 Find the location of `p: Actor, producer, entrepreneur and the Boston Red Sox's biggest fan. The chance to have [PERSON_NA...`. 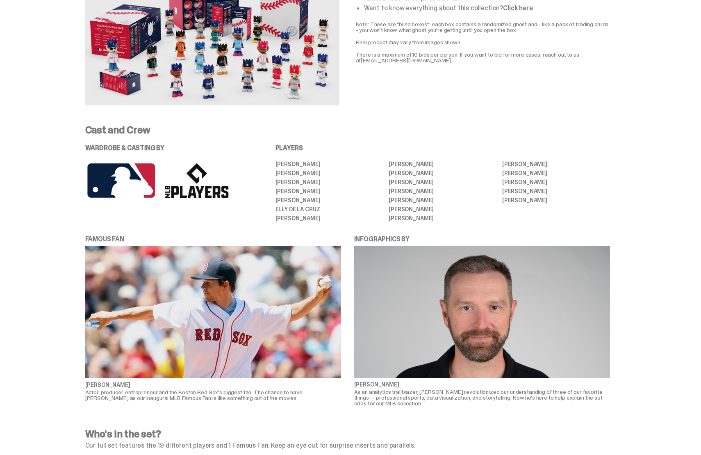

p: Actor, producer, entrepreneur and the Boston Red Sox's biggest fan. The chance to have [PERSON_NA... is located at coordinates (213, 395).